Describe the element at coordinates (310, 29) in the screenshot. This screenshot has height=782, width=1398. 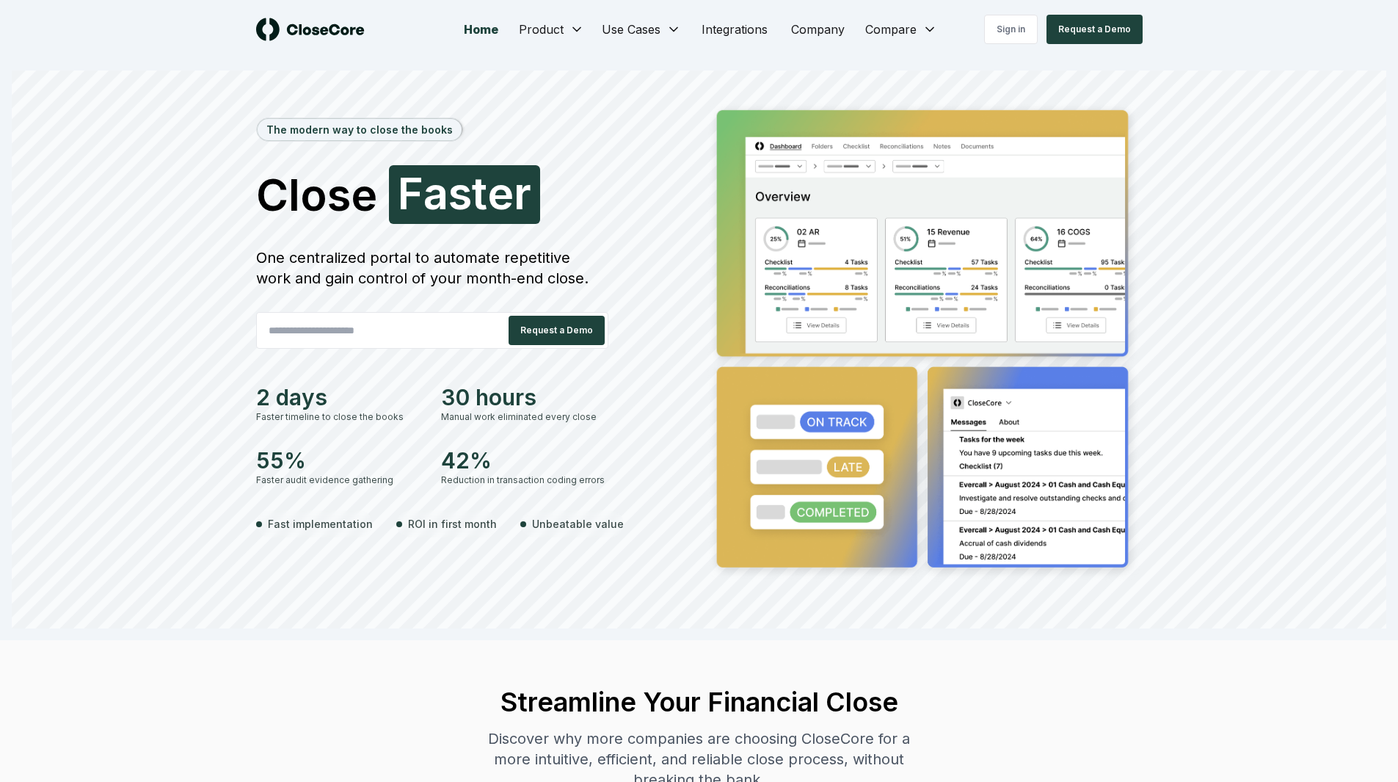
I see `img: logo` at that location.